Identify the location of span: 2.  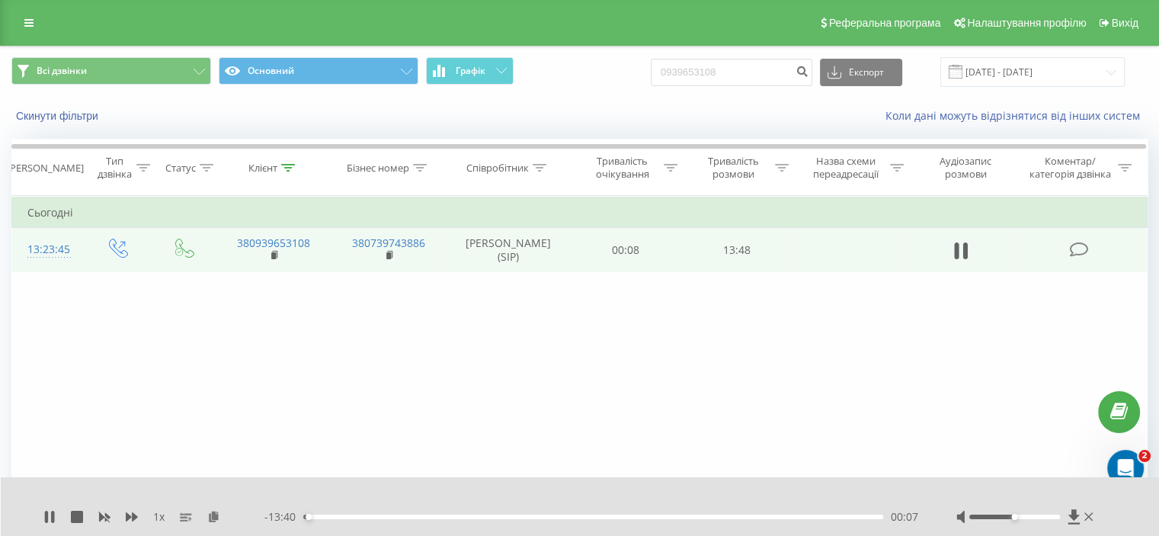
(1145, 456).